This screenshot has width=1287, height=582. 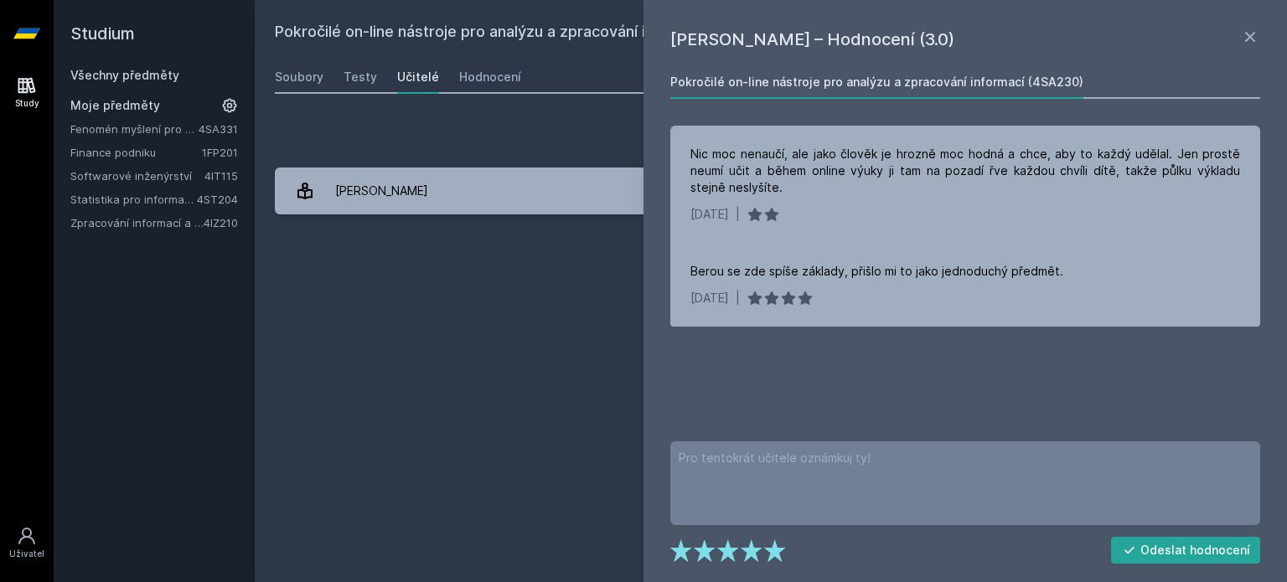 What do you see at coordinates (299, 77) in the screenshot?
I see `div: Soubory` at bounding box center [299, 77].